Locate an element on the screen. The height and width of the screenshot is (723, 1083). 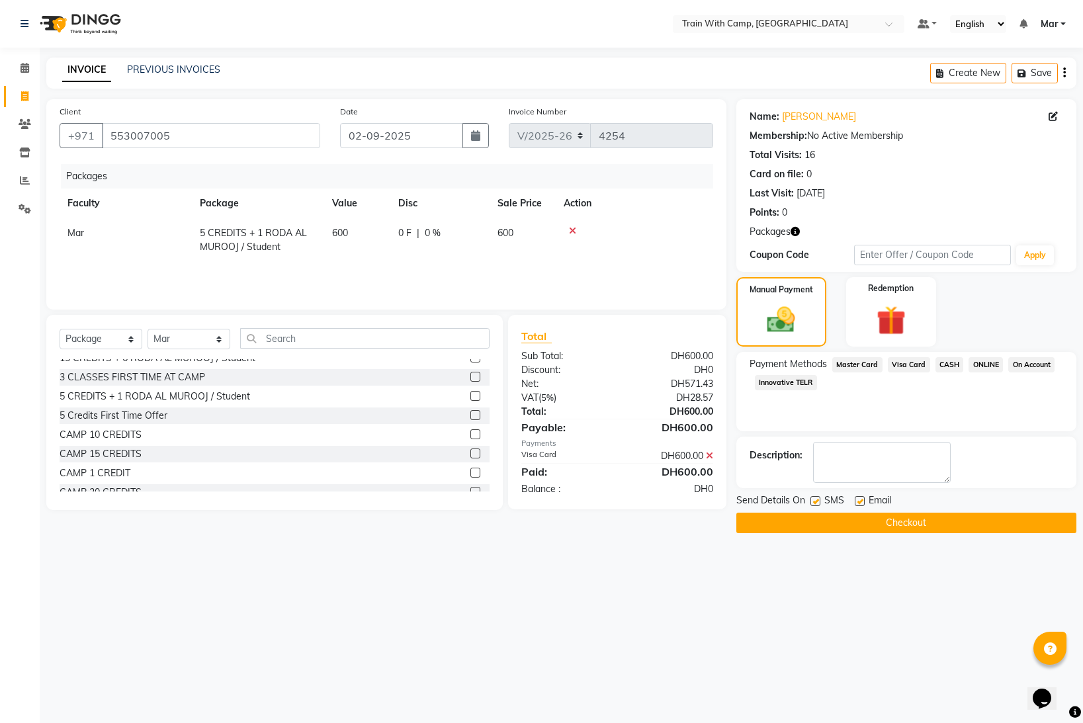
div: Points: is located at coordinates (764, 212).